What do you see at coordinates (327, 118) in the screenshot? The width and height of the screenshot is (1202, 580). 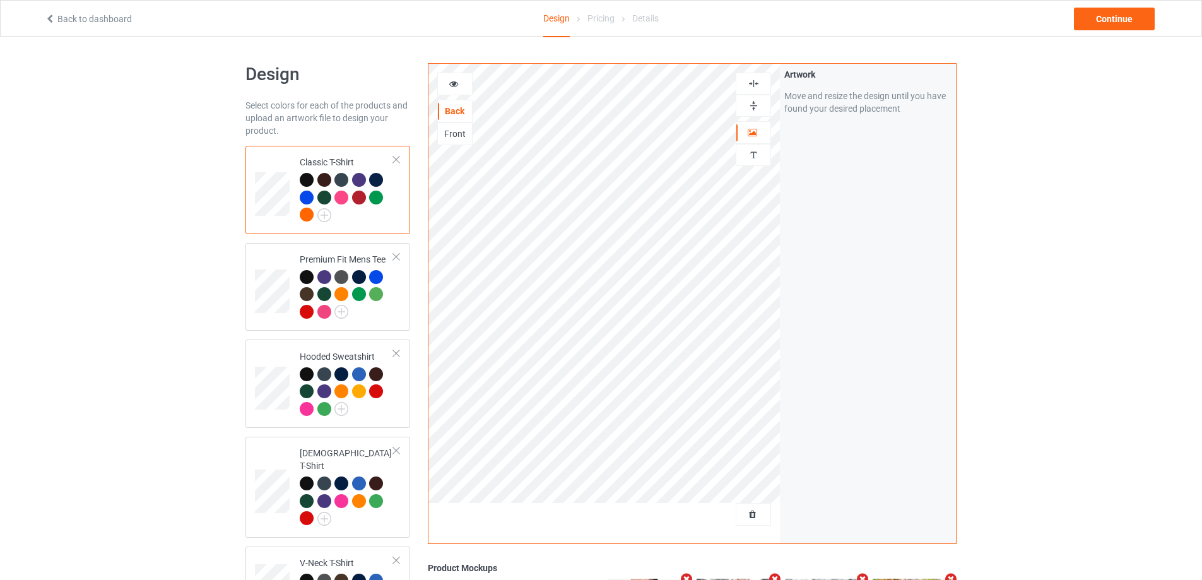 I see `div: Select colors for each of the products and upload an artwork file to design your product.` at bounding box center [327, 118].